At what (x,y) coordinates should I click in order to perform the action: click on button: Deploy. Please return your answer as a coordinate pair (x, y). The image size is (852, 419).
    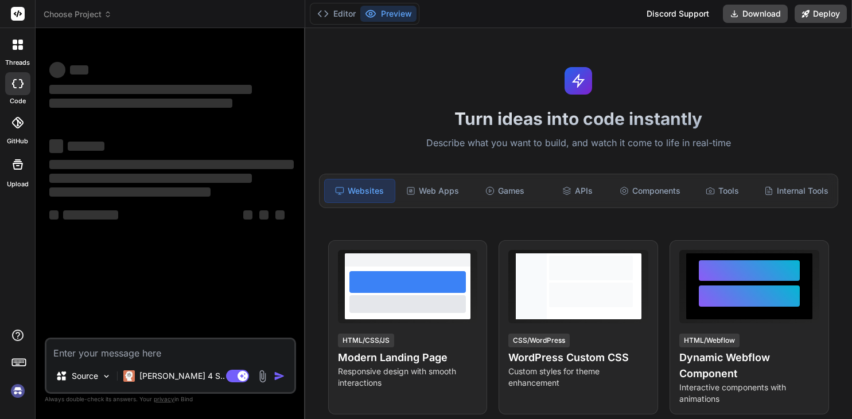
    Looking at the image, I should click on (820, 14).